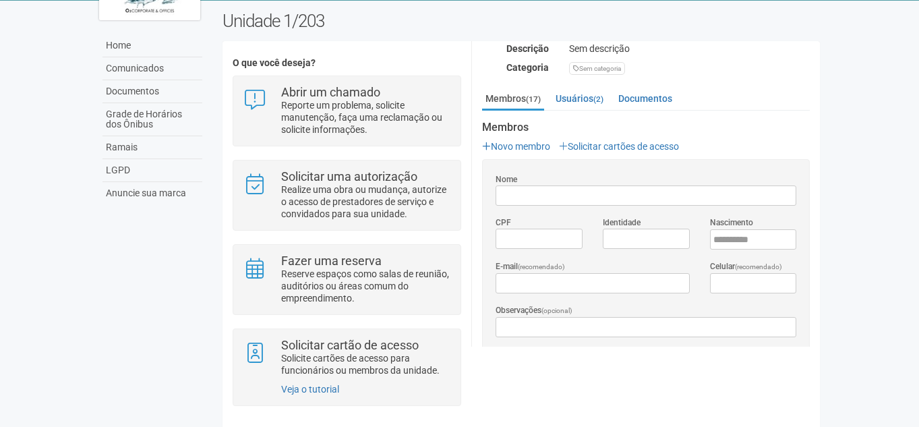 The width and height of the screenshot is (919, 427). What do you see at coordinates (598, 99) in the screenshot?
I see `small: (2)` at bounding box center [598, 99].